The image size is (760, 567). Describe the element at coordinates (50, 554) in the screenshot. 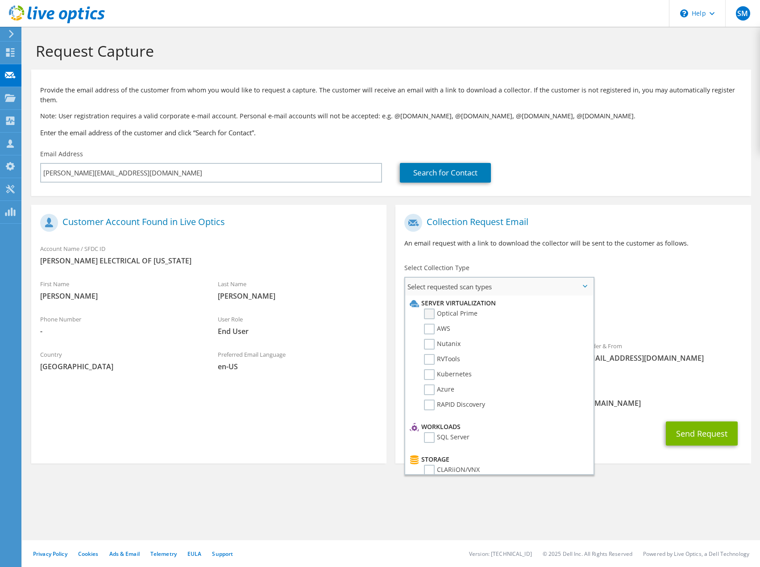

I see `a: Privacy Policy` at that location.